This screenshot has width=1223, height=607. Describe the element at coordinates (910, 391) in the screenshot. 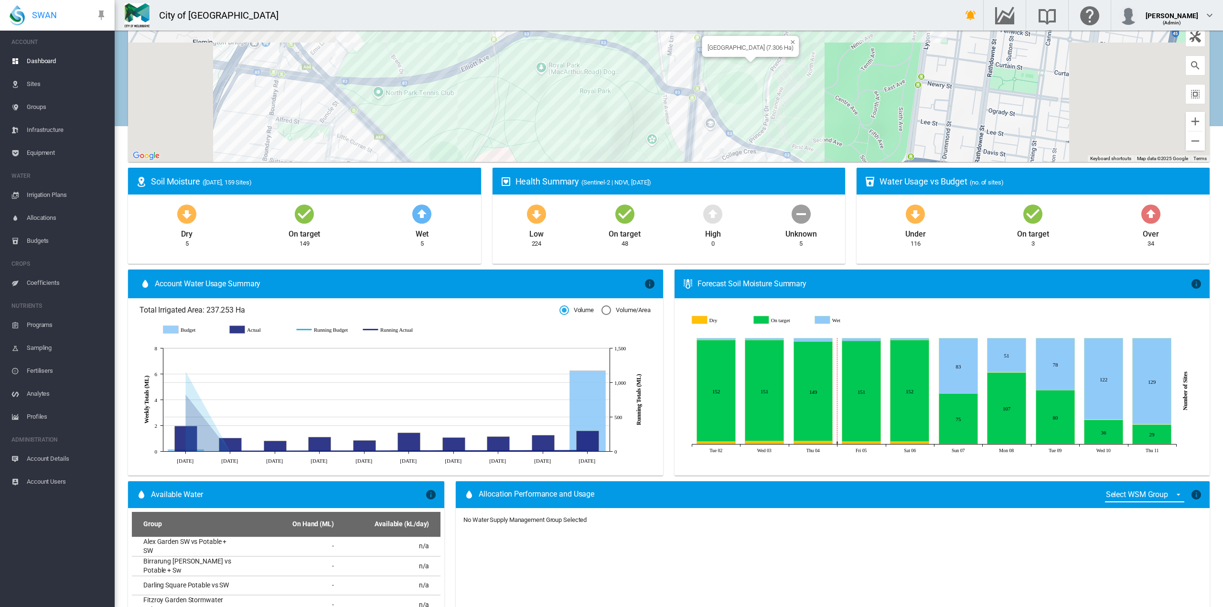

I see `g: On target Sep 06, 2025 152` at that location.